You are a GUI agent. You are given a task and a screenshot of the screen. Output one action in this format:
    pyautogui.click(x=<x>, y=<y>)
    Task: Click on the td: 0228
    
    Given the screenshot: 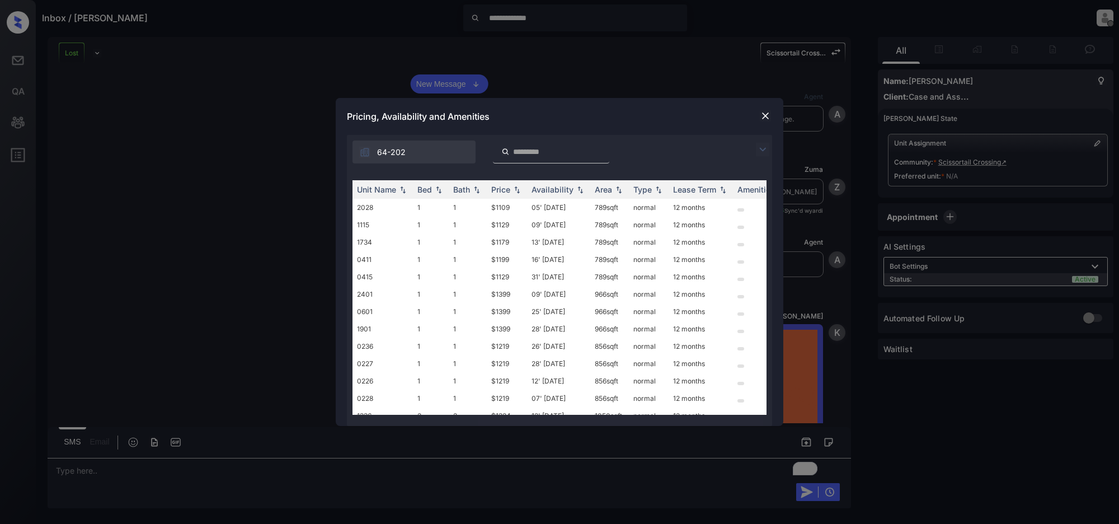 What is the action you would take?
    pyautogui.click(x=383, y=398)
    